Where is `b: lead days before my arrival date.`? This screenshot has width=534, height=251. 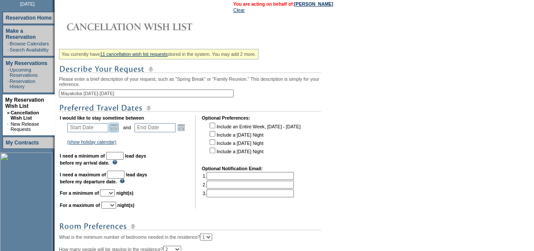 b: lead days before my arrival date. is located at coordinates (103, 159).